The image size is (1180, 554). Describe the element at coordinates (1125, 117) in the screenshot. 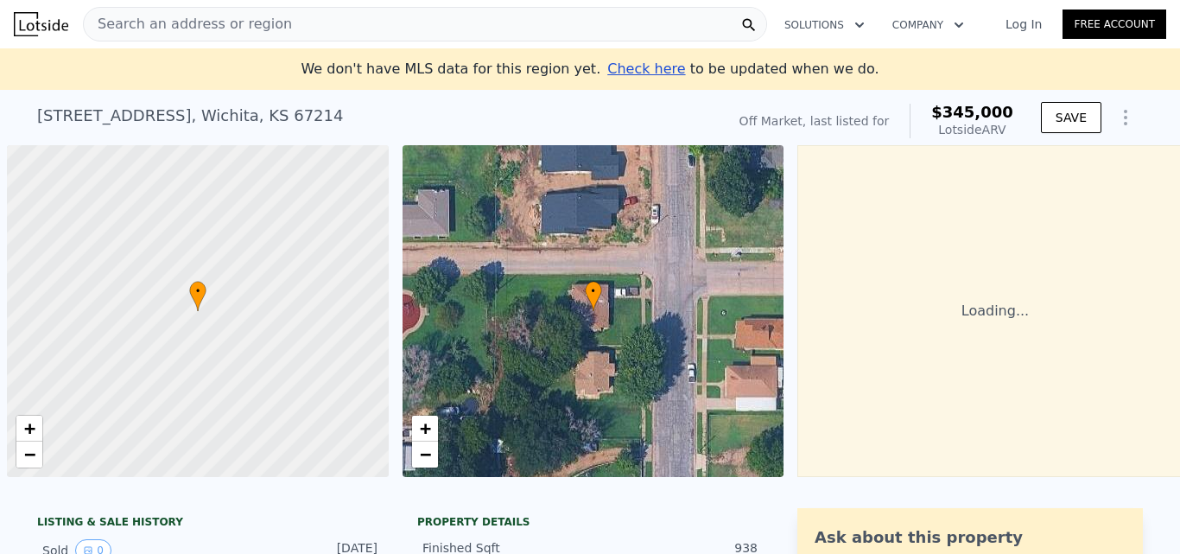

I see `button: Show Options` at that location.